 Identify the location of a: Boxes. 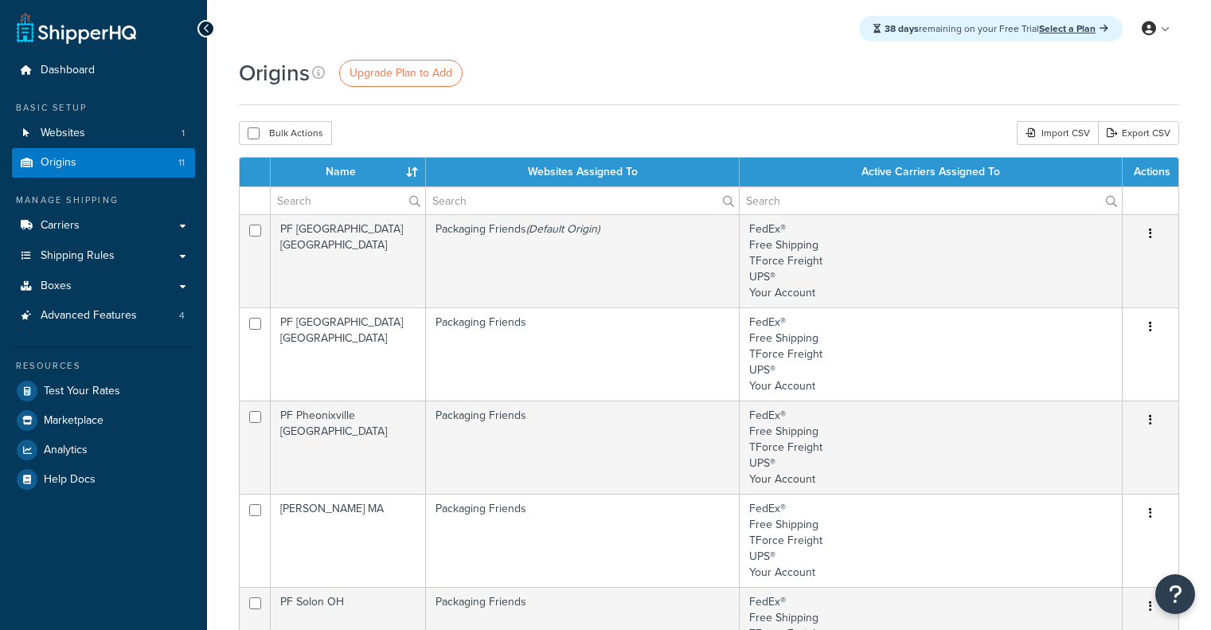
(103, 286).